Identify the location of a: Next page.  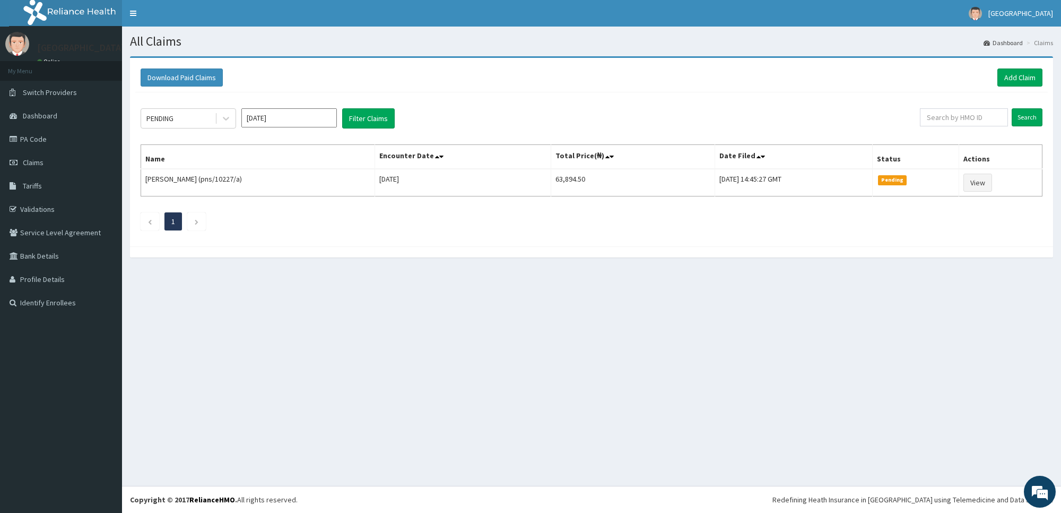
(196, 221).